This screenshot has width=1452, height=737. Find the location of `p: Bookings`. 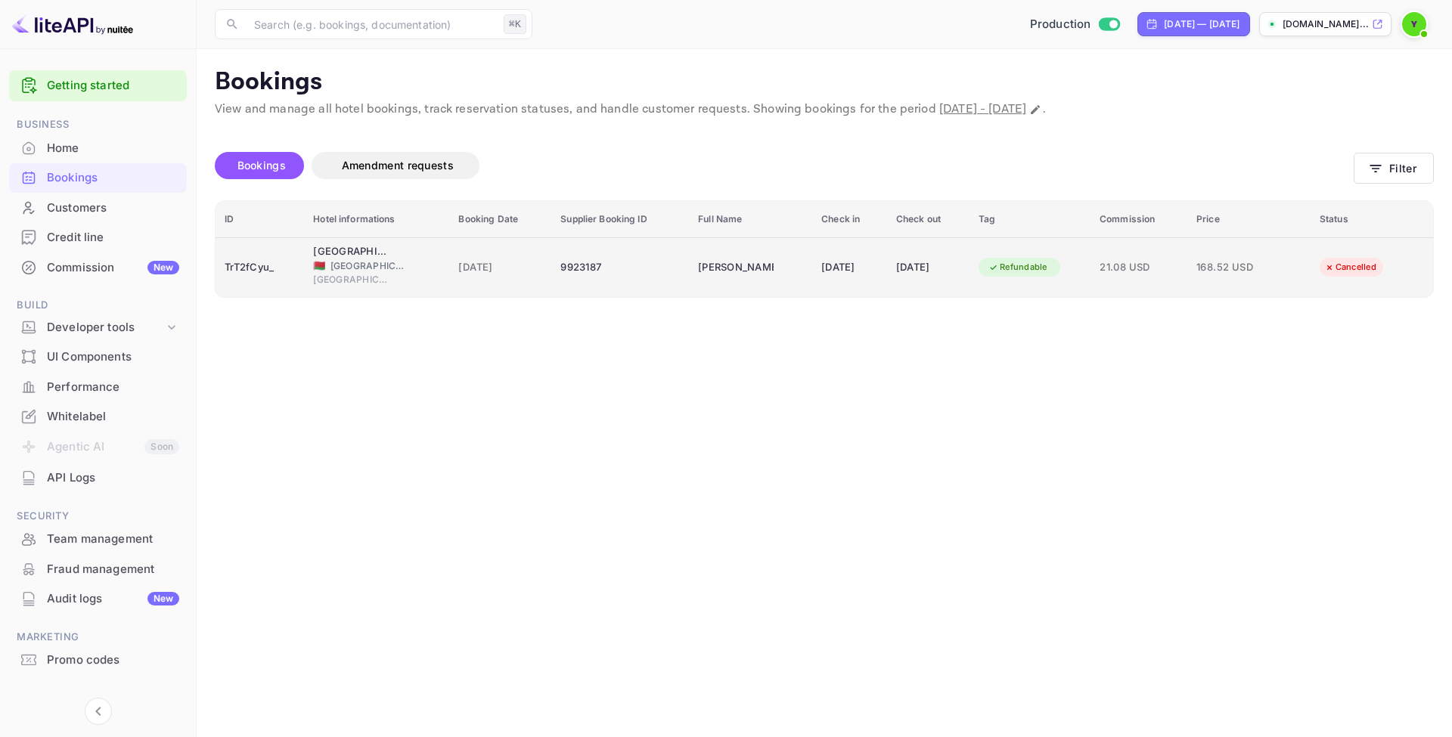

p: Bookings is located at coordinates (824, 82).